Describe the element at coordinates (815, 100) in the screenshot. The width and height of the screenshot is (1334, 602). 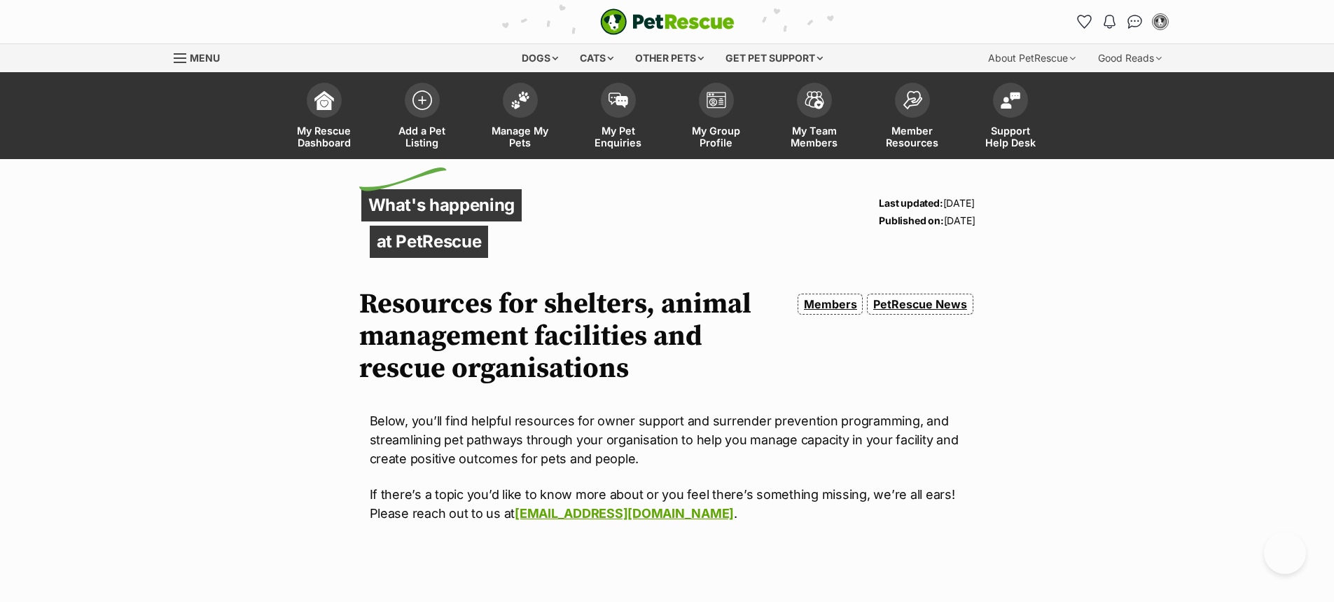
I see `img: team-members-icon-5396bd8760b3fe7c0b43da4ab00e1e3bb1a5d9ba89233759b79545d2d3fc5d0d.svg` at that location.